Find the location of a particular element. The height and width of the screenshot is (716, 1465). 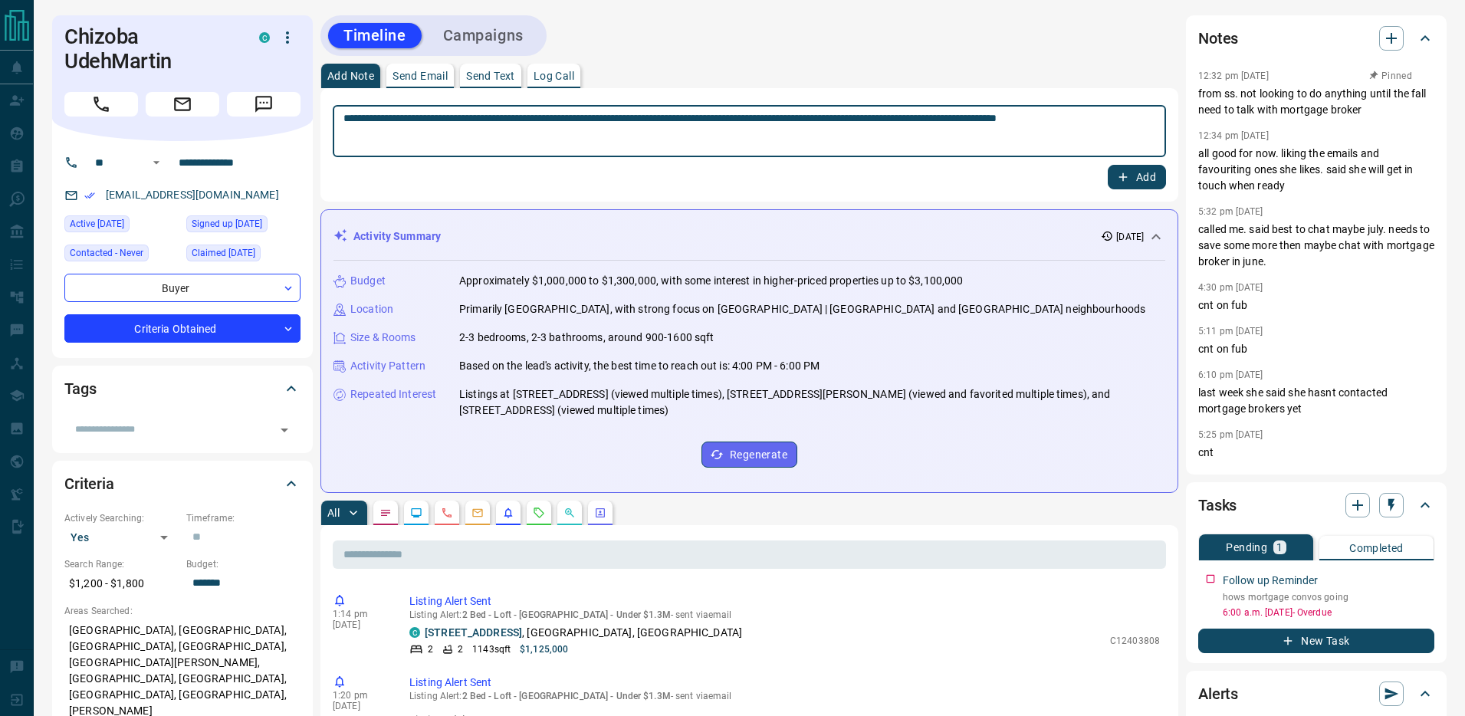

p: Completed is located at coordinates (1376, 548).